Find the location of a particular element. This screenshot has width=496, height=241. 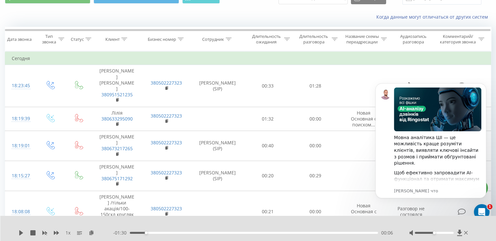

div: Мовна аналітика ШІ — це можливість краще розуміти клієнтів, виявляти ключові інсайти з розмов і п... is located at coordinates (72, 77).